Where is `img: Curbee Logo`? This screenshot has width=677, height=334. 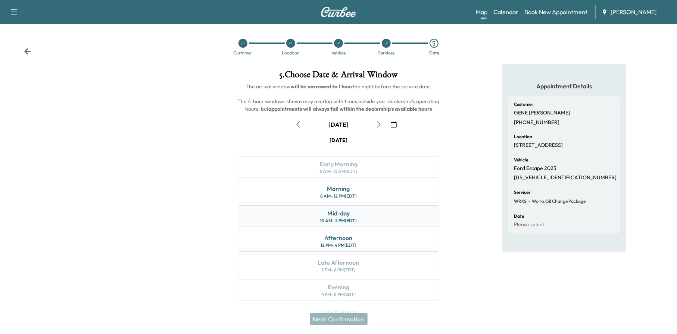
img: Curbee Logo is located at coordinates (339, 12).